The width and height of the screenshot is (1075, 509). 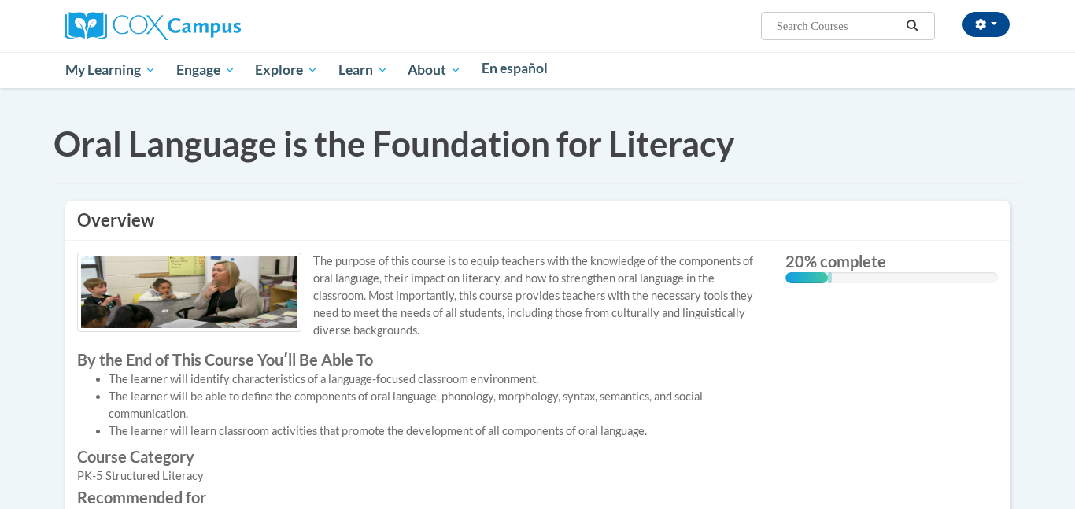 What do you see at coordinates (153, 26) in the screenshot?
I see `img: Cox Campus` at bounding box center [153, 26].